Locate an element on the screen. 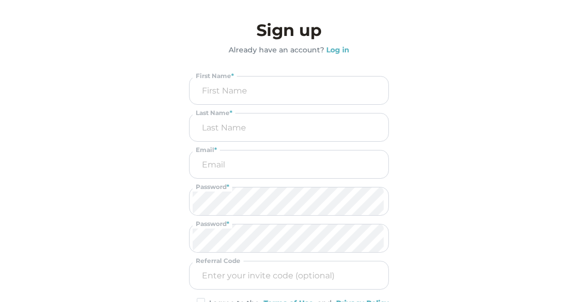 The width and height of the screenshot is (578, 302). div: First Name is located at coordinates (215, 76).